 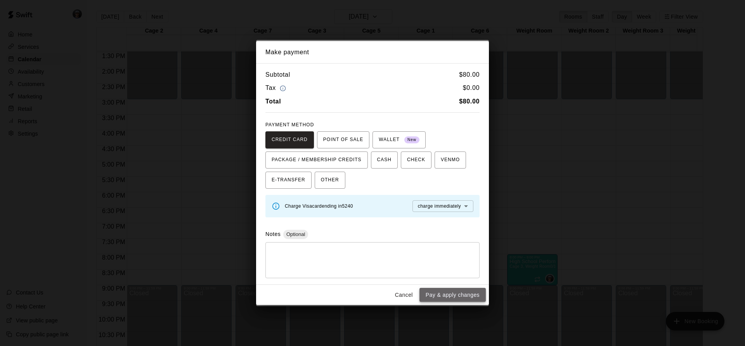 I want to click on button: OTHER, so click(x=330, y=180).